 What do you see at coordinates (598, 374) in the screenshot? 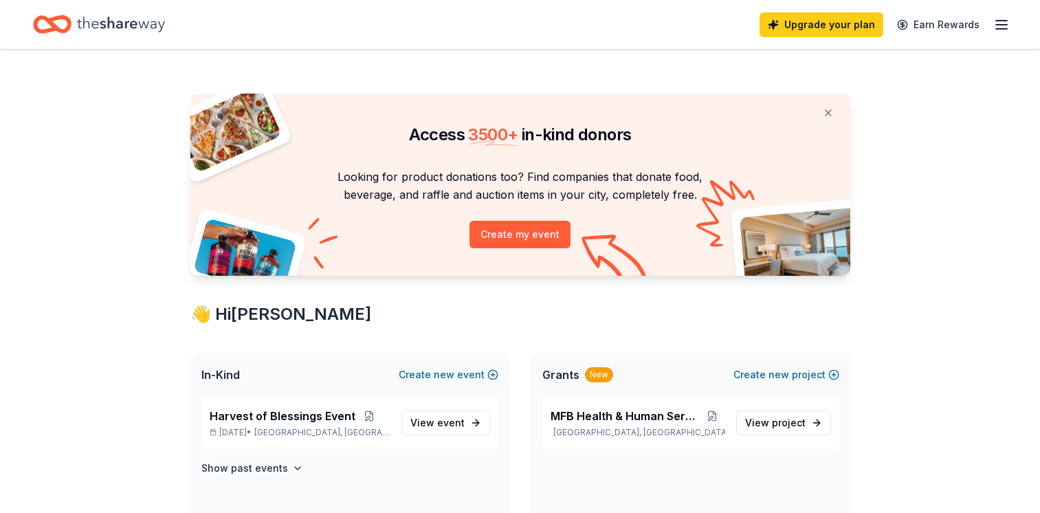
I see `div: New` at bounding box center [598, 374].